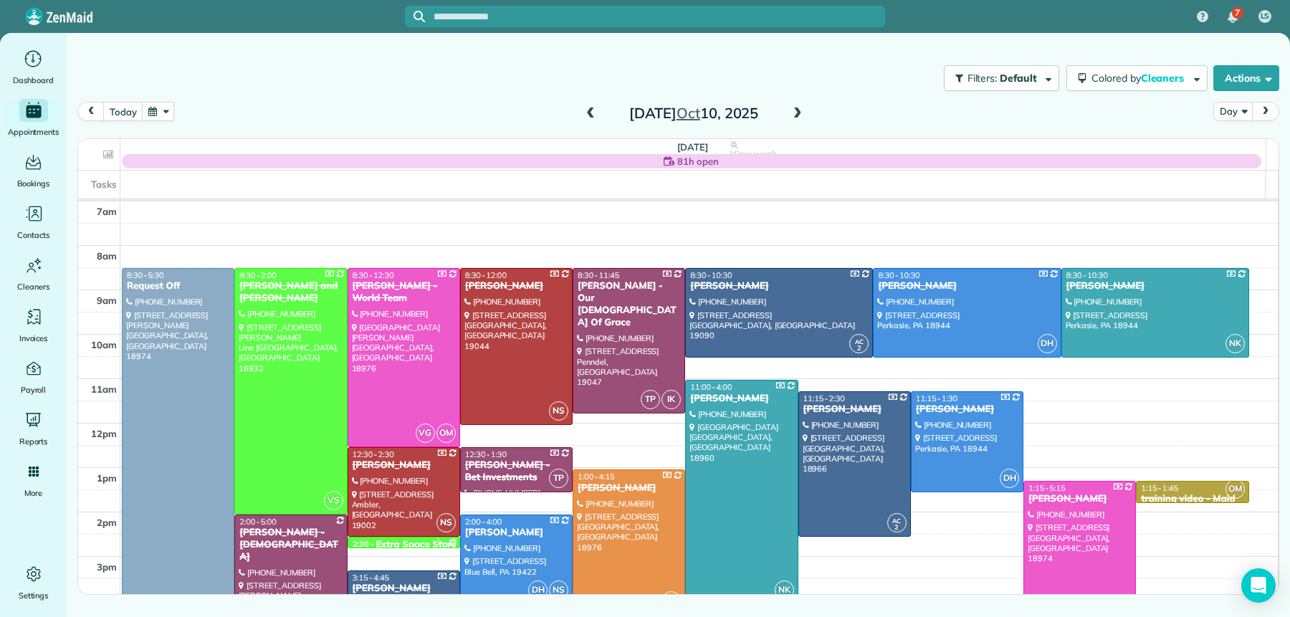  What do you see at coordinates (1259, 586) in the screenshot?
I see `div: Open Intercom Messenger` at bounding box center [1259, 586].